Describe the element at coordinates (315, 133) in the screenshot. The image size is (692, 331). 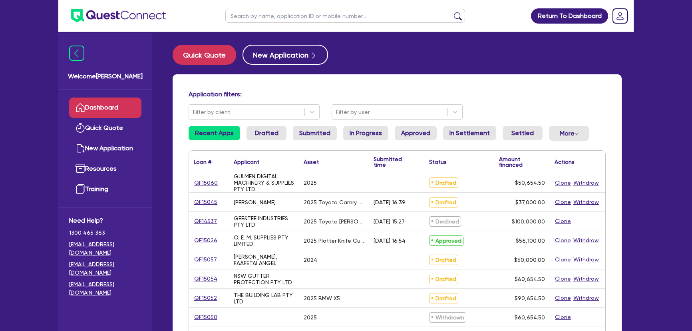
I see `a: Submitted` at that location.